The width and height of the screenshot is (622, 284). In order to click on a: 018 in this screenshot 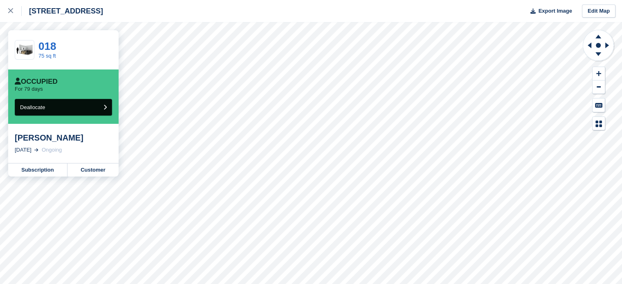, I will do `click(47, 46)`.